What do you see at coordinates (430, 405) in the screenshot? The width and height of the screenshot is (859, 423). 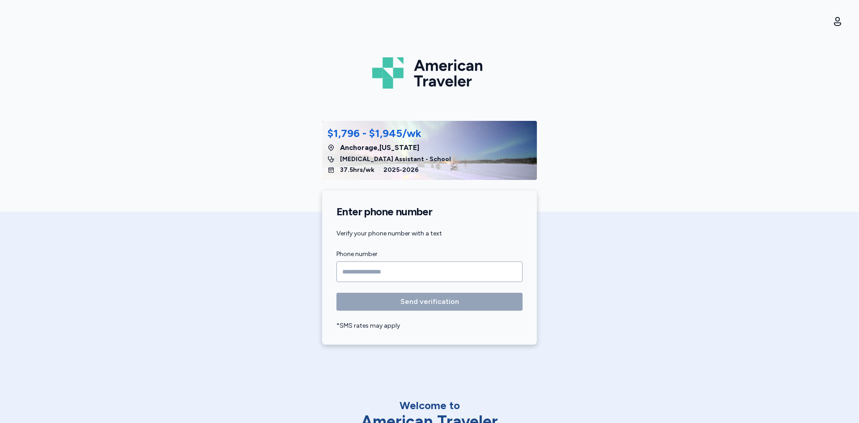 I see `div: Welcome to` at bounding box center [430, 405].